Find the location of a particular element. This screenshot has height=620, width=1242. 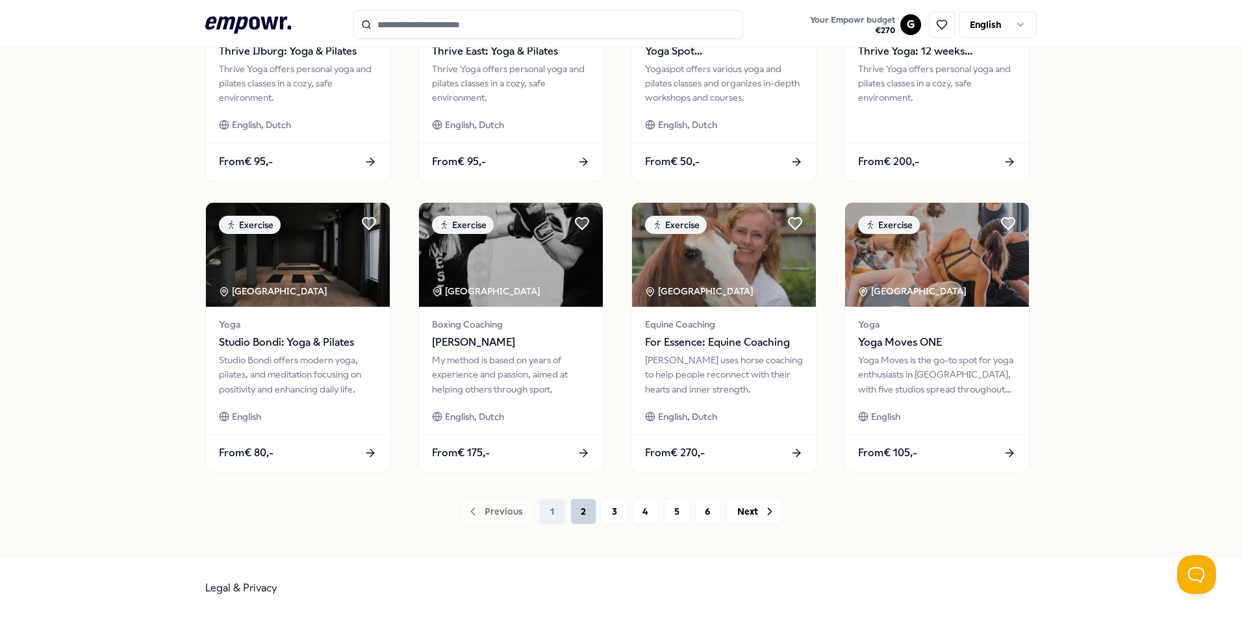

span: From € 105,- is located at coordinates (887, 453).